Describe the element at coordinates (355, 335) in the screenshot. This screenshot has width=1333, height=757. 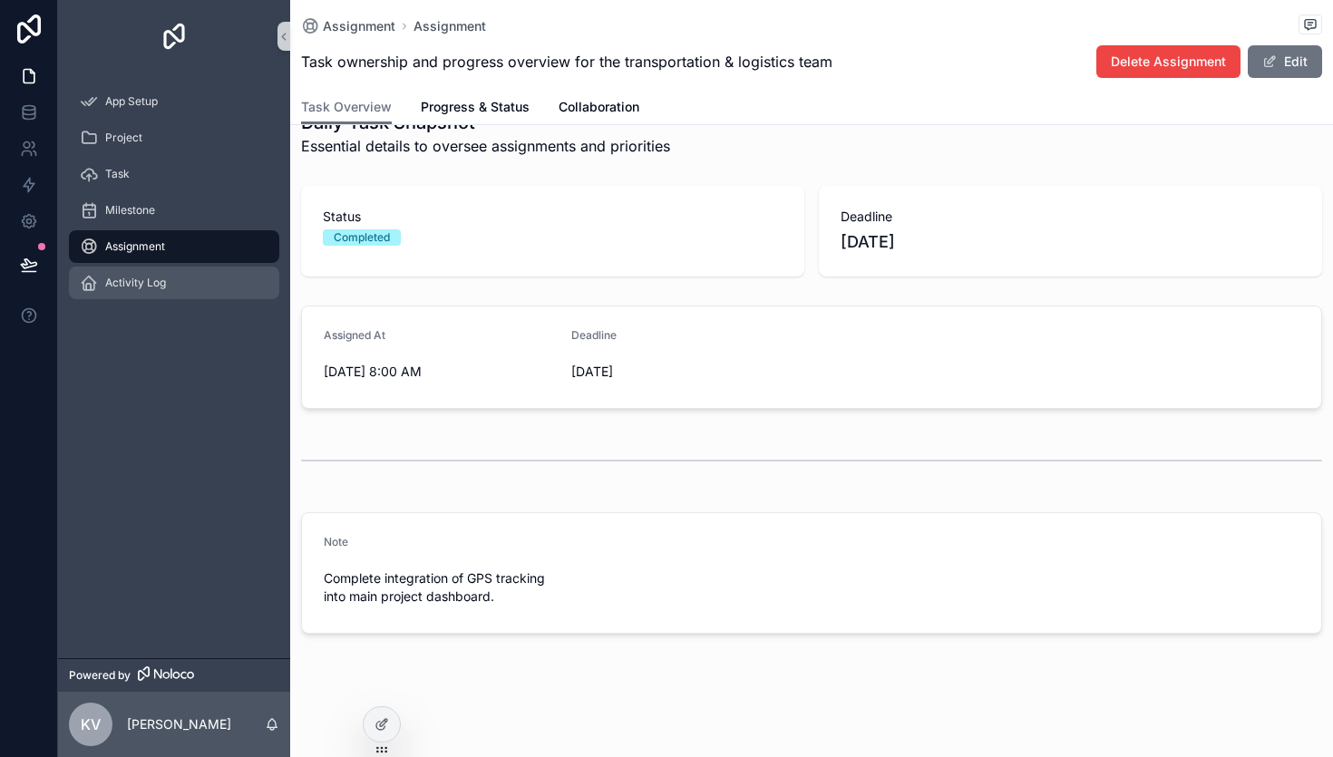
I see `span: Assigned At` at that location.